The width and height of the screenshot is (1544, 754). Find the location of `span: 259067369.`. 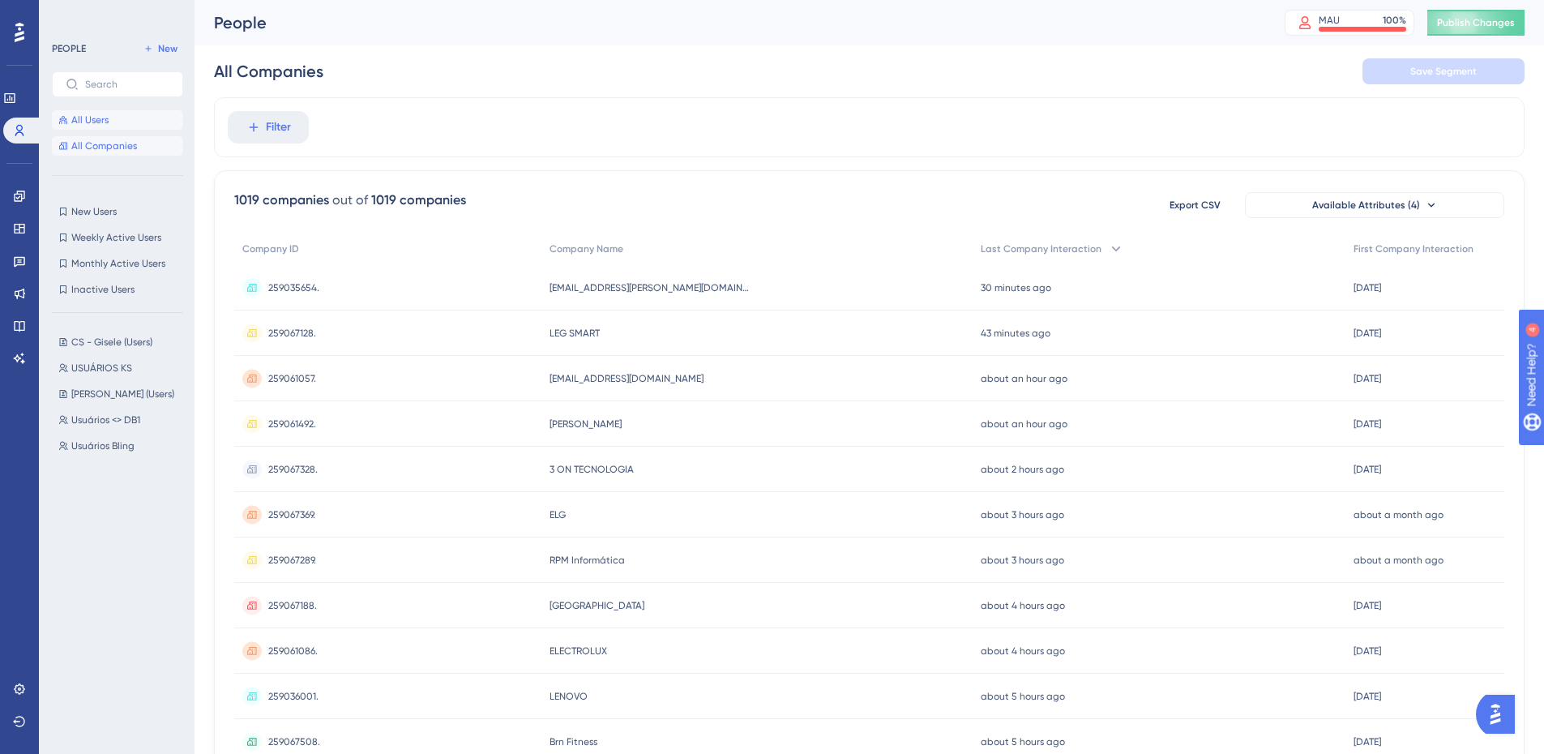

span: 259067369. is located at coordinates (292, 515).